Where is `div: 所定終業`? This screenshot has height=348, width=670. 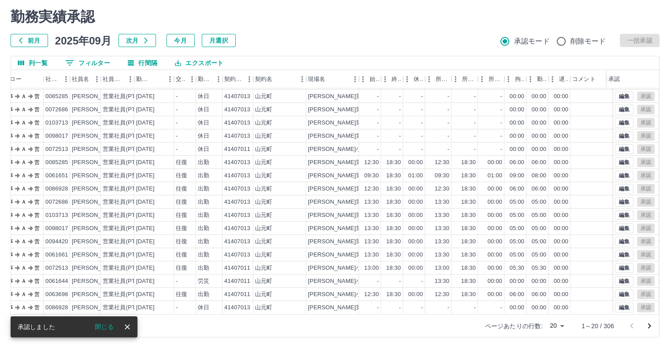
div: 所定終業 is located at coordinates (469, 79).